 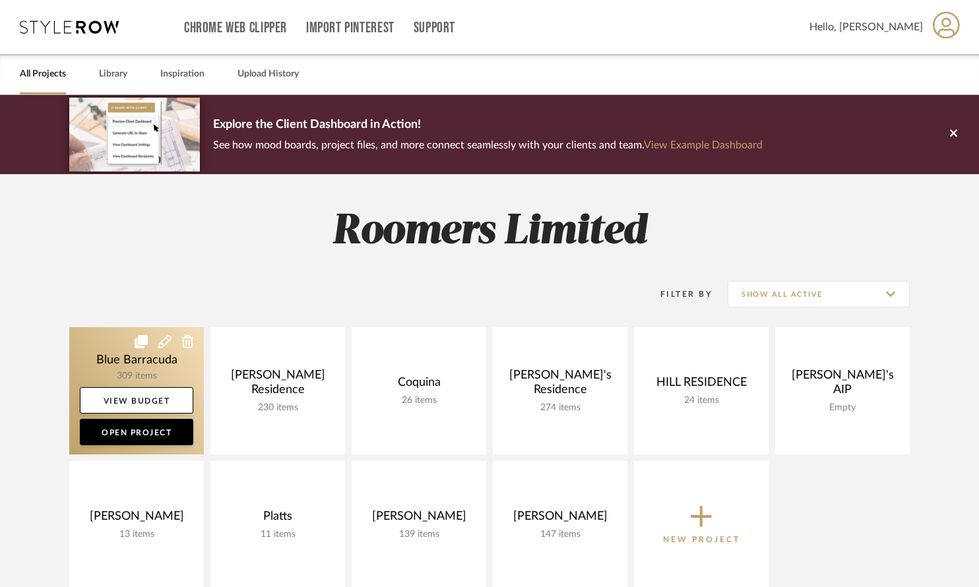 I want to click on div: Coquina, so click(x=419, y=385).